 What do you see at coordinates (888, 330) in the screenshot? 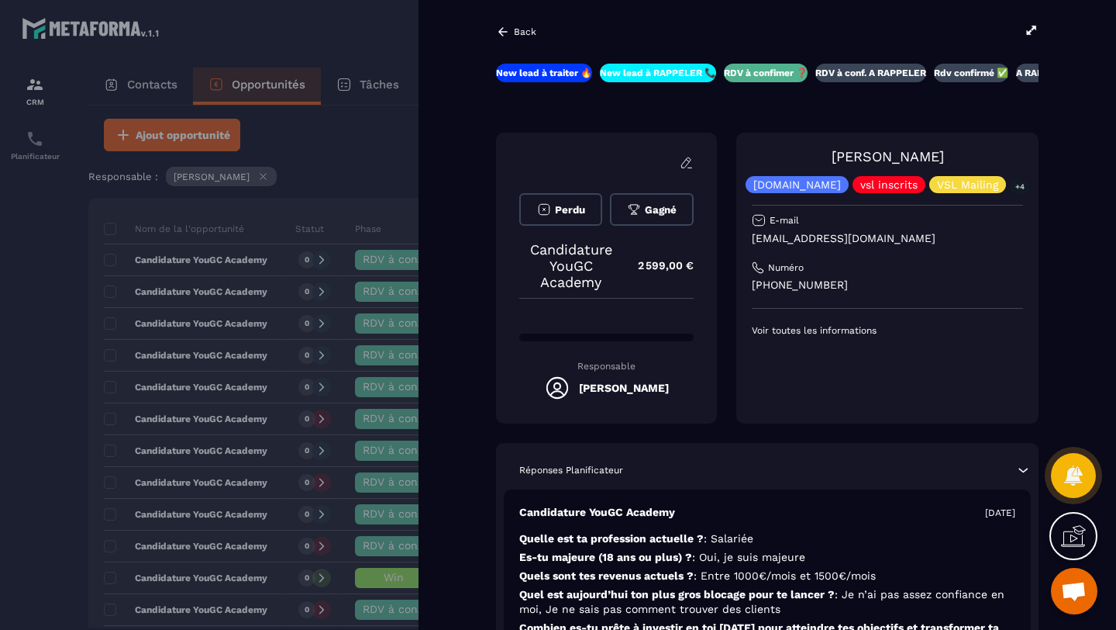
I see `p: Voir toutes les informations` at bounding box center [888, 330].